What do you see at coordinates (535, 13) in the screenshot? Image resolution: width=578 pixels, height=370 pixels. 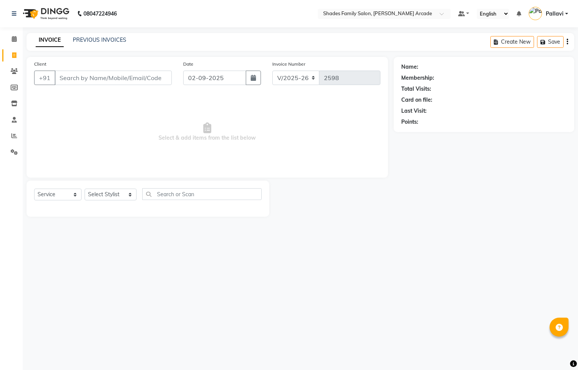 I see `img: Pallavi` at bounding box center [535, 13].